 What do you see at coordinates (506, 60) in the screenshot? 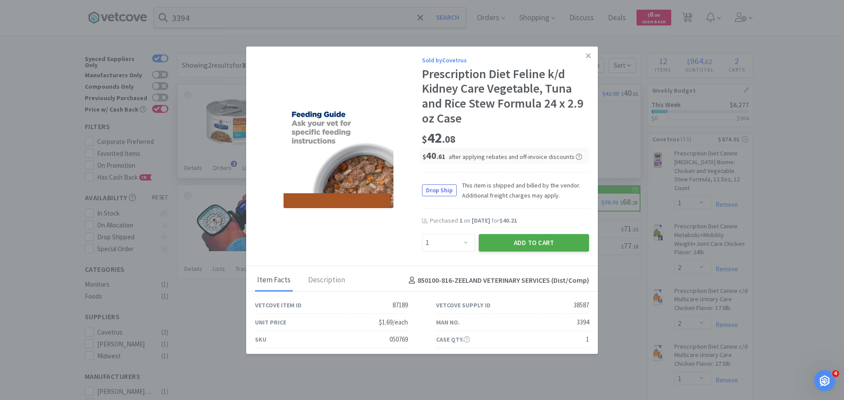
I see `div: Sold by Covetrus` at bounding box center [506, 60].